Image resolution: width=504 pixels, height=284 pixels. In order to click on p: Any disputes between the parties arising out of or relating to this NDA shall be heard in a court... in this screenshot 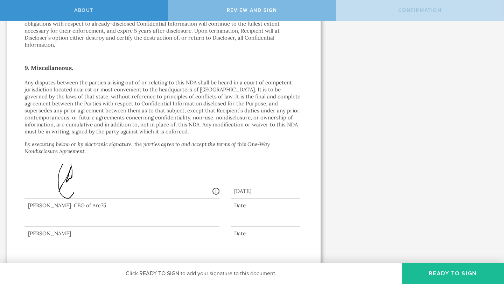, I will do `click(164, 107)`.